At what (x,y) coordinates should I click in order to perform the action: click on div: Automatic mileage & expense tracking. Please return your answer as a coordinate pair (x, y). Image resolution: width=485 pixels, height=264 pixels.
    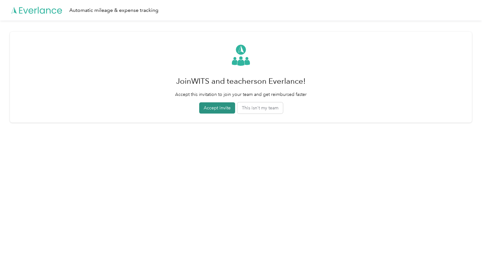
    Looking at the image, I should click on (114, 10).